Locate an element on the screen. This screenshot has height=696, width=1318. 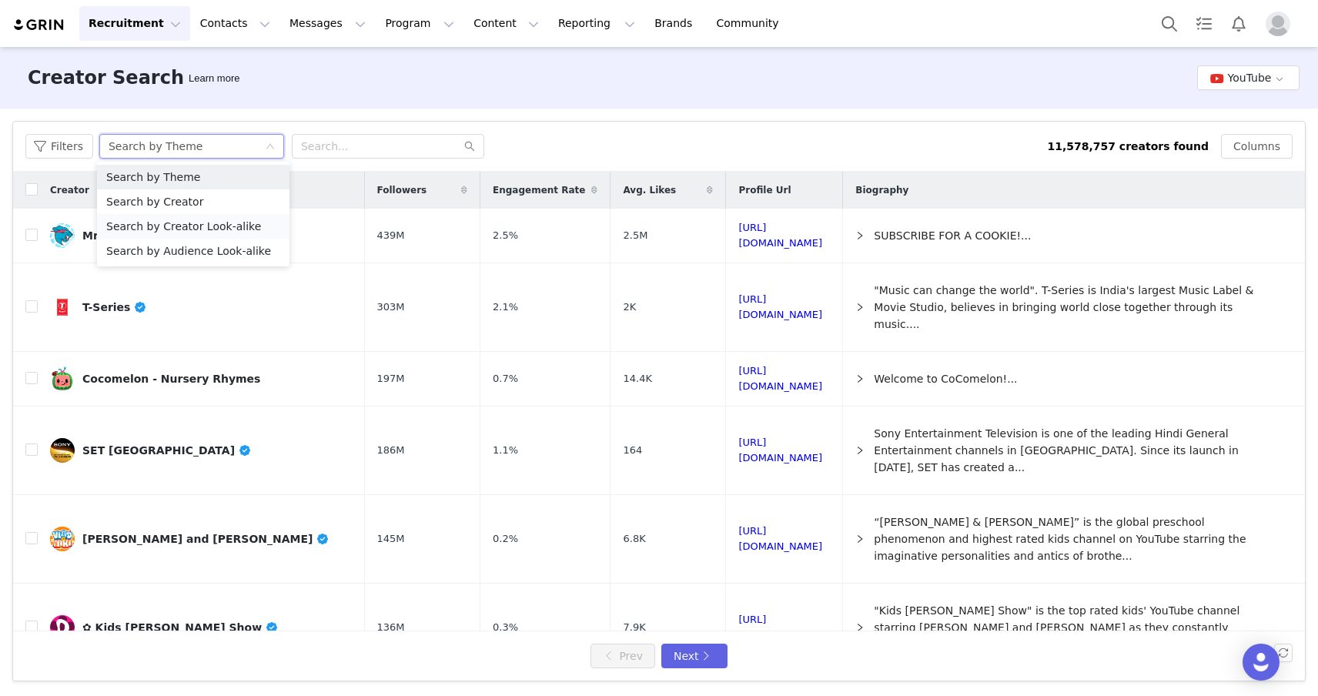
a: grin logo is located at coordinates (39, 25).